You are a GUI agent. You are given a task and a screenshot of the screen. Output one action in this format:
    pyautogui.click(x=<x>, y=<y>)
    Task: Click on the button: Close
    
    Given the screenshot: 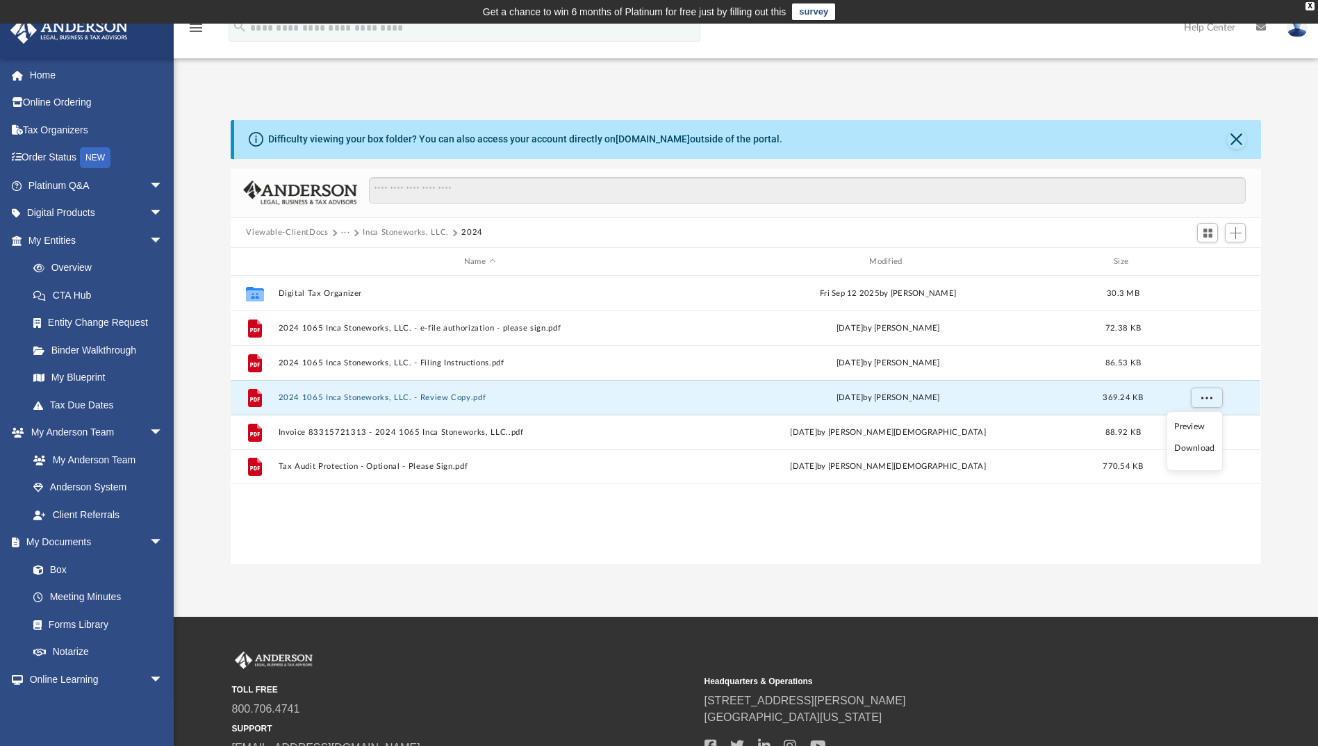 What is the action you would take?
    pyautogui.click(x=1237, y=140)
    